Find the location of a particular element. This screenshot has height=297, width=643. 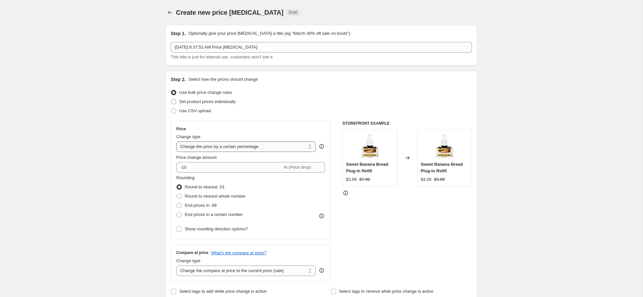

h2: Step 1. is located at coordinates (178, 33).